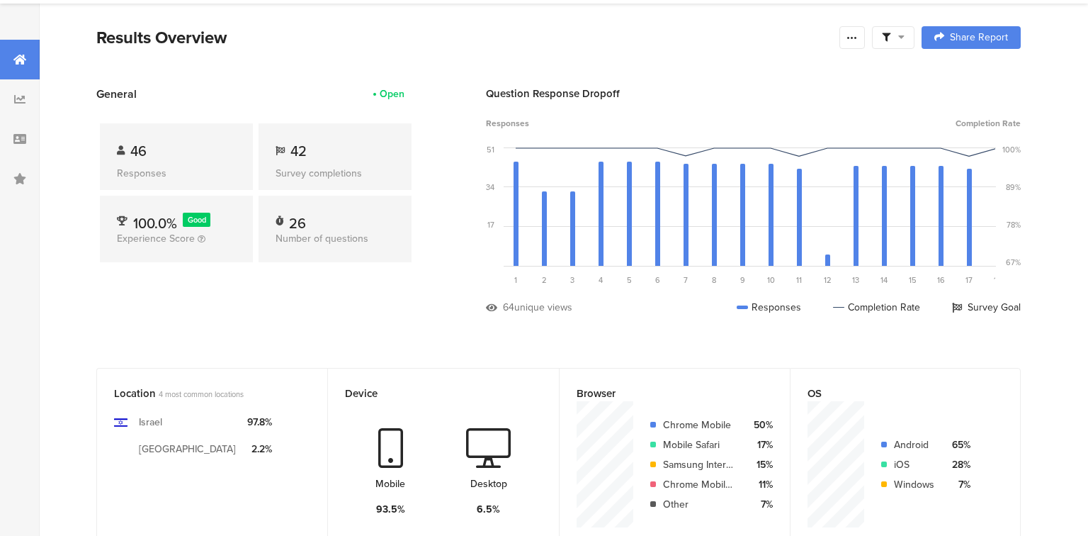 The height and width of the screenshot is (536, 1088). What do you see at coordinates (464, 38) in the screenshot?
I see `div: Results Overview` at bounding box center [464, 38].